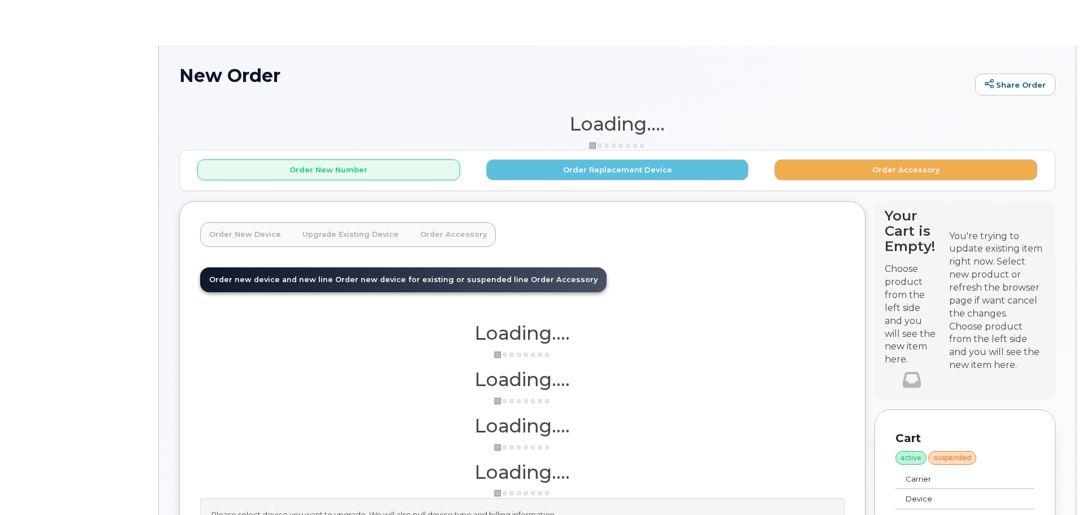 The image size is (1082, 515). Describe the element at coordinates (574, 75) in the screenshot. I see `h1: New Order` at that location.